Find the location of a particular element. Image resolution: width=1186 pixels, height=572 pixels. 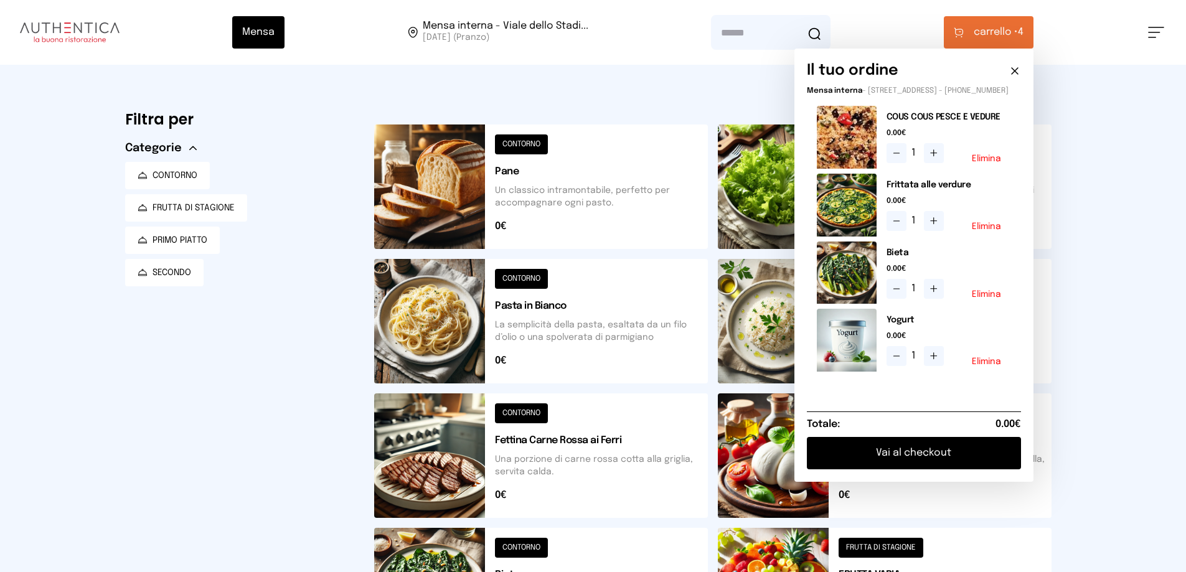

button: carrello •4 is located at coordinates (989, 32).